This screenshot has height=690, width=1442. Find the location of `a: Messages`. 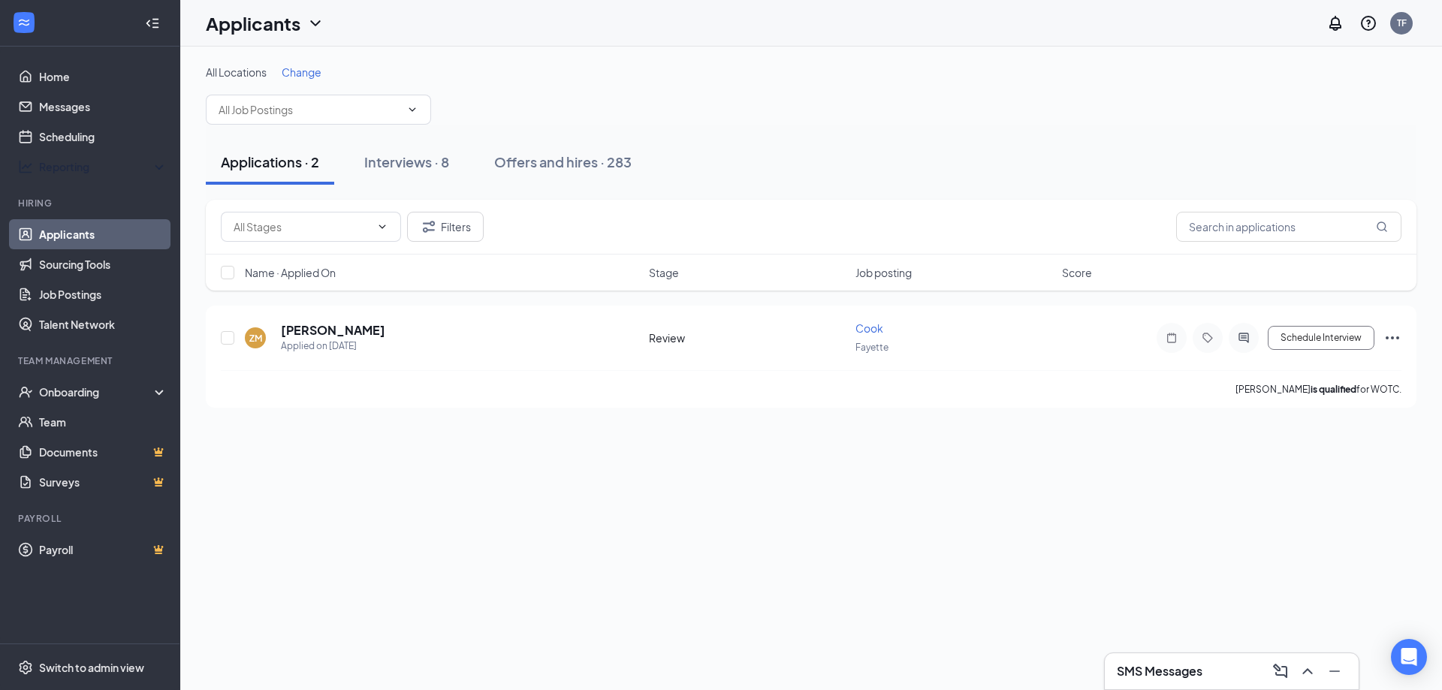

a: Messages is located at coordinates (103, 107).